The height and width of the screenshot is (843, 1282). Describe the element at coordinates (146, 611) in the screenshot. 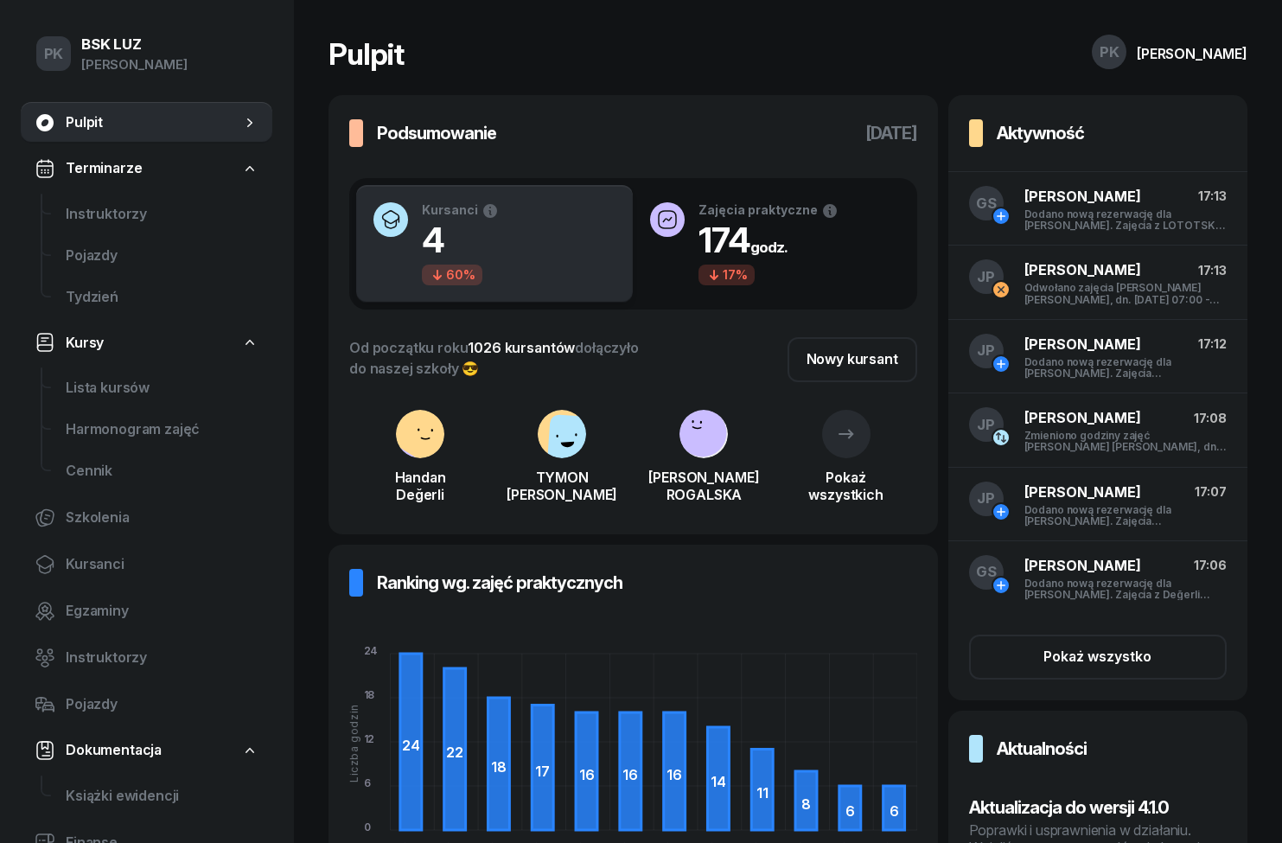

I see `a: Egzaminy` at that location.